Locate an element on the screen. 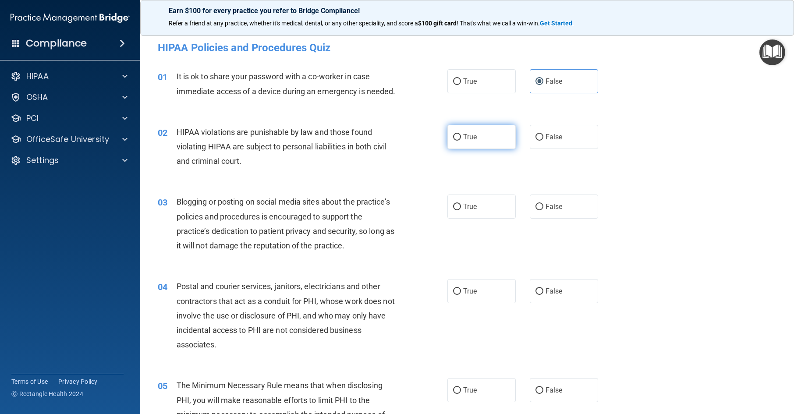  button: Open Resource Center is located at coordinates (772, 52).